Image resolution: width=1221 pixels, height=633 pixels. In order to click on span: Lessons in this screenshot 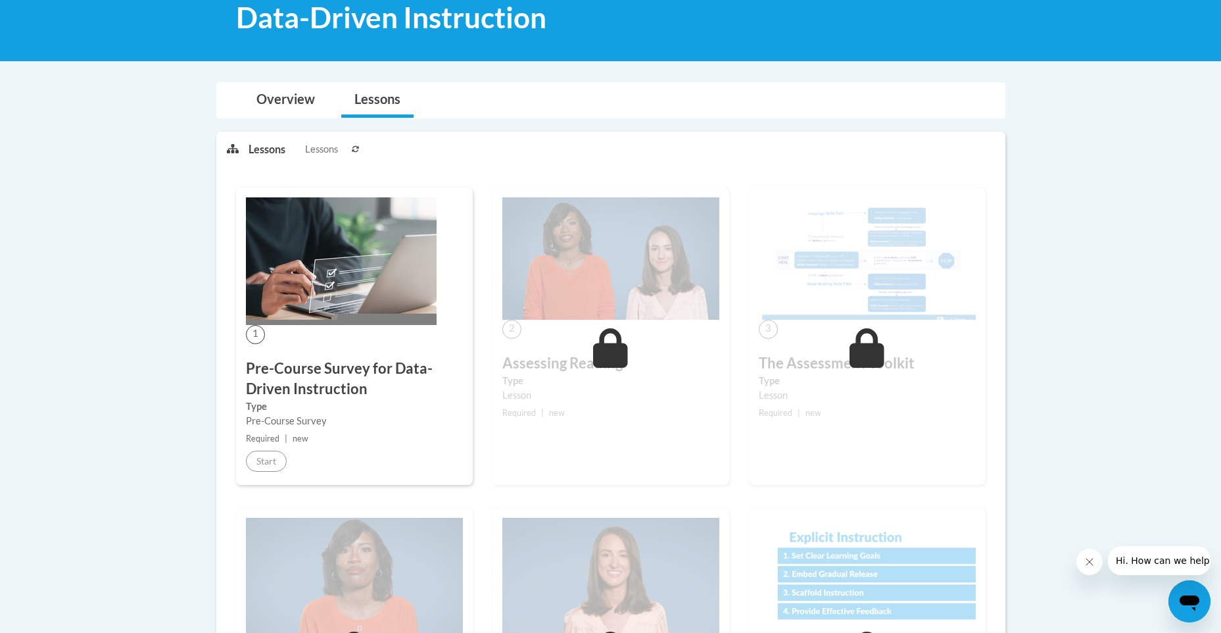, I will do `click(322, 149)`.